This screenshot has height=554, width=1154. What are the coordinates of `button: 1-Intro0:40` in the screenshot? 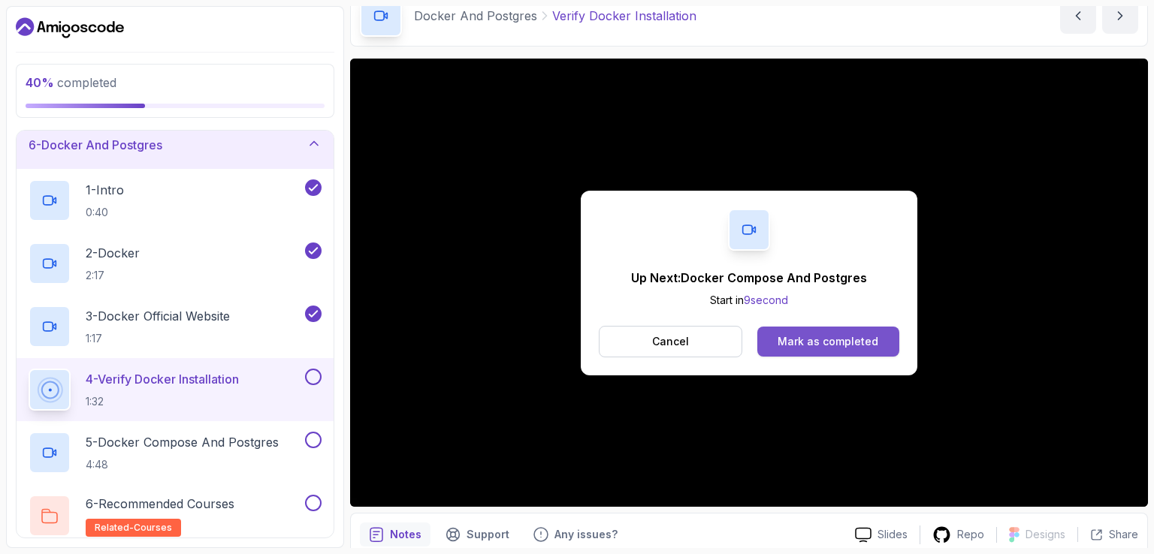 It's located at (175, 201).